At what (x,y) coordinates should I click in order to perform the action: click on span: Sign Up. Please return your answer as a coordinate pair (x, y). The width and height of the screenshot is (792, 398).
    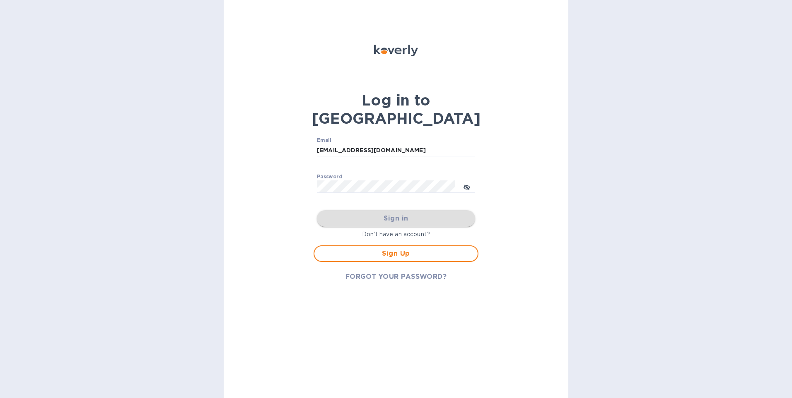
    Looking at the image, I should click on (396, 254).